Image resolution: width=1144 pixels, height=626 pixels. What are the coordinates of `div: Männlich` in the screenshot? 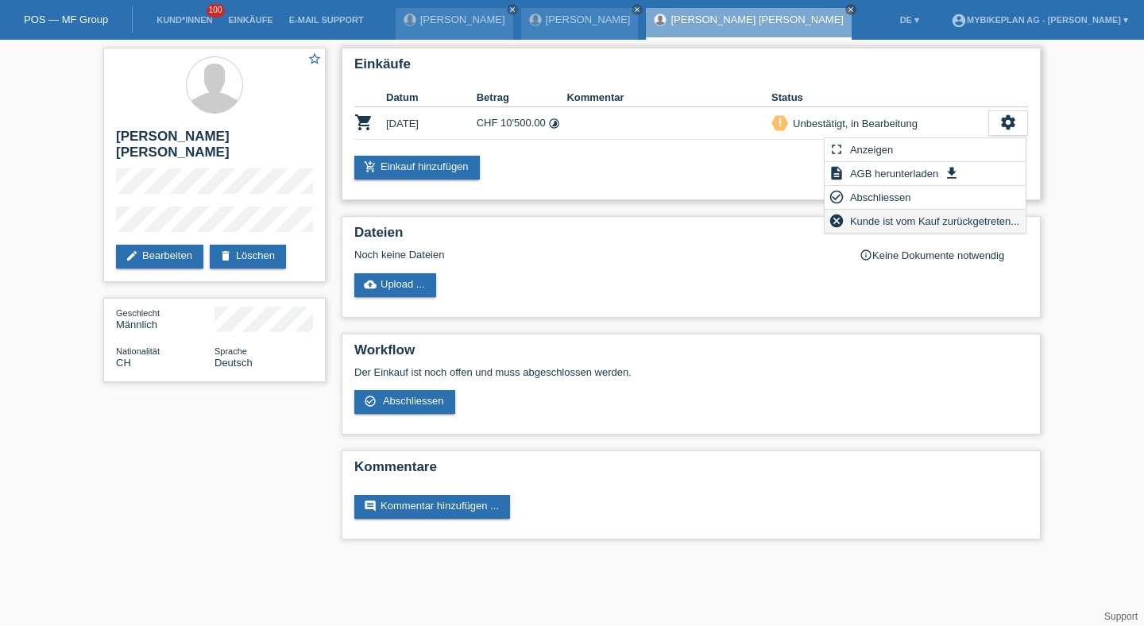 It's located at (165, 319).